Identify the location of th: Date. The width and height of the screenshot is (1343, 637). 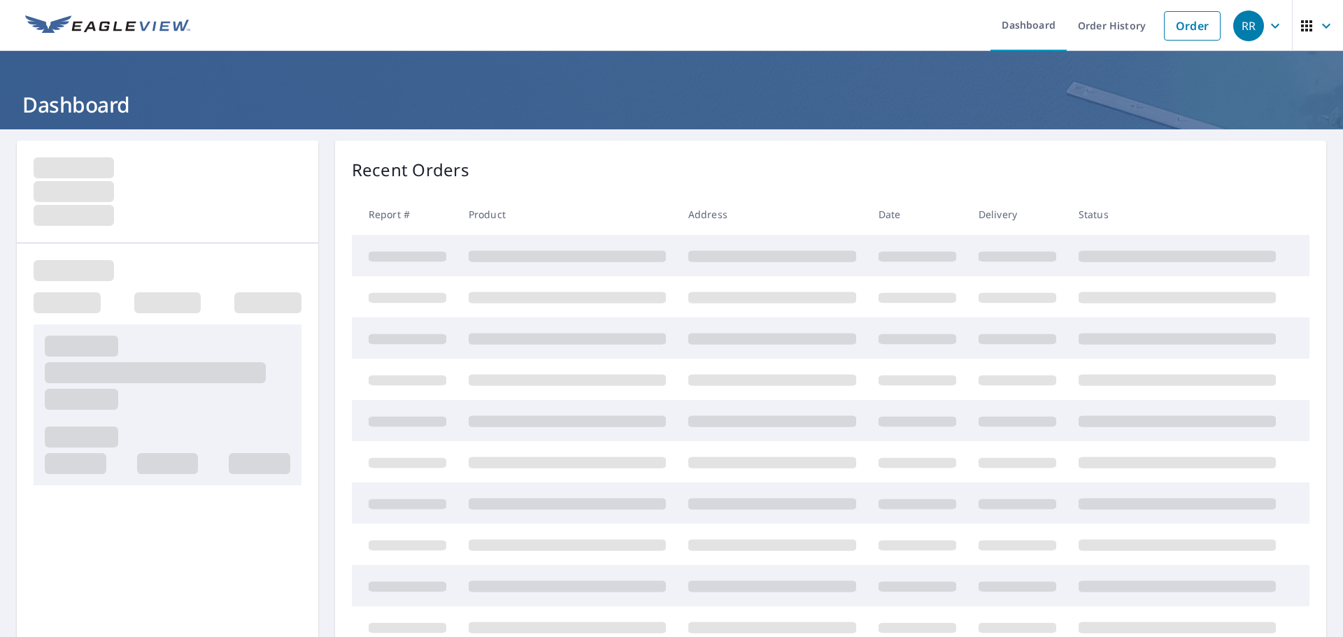
(917, 214).